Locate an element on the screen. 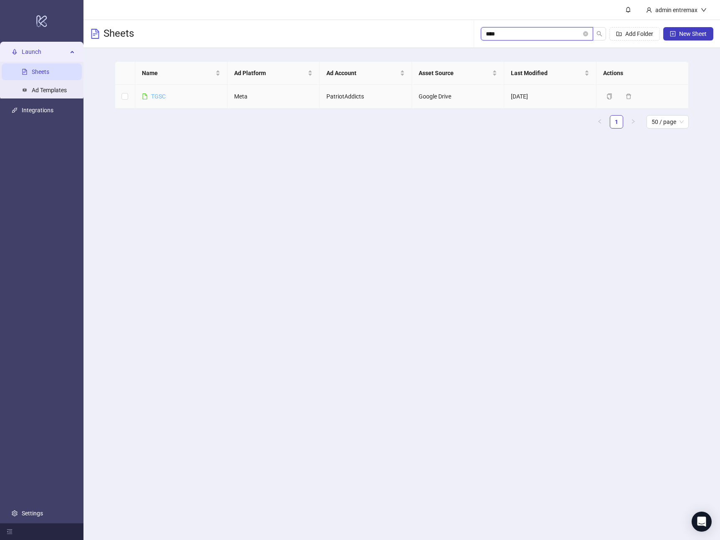 The image size is (720, 540). a: Integrations is located at coordinates (38, 110).